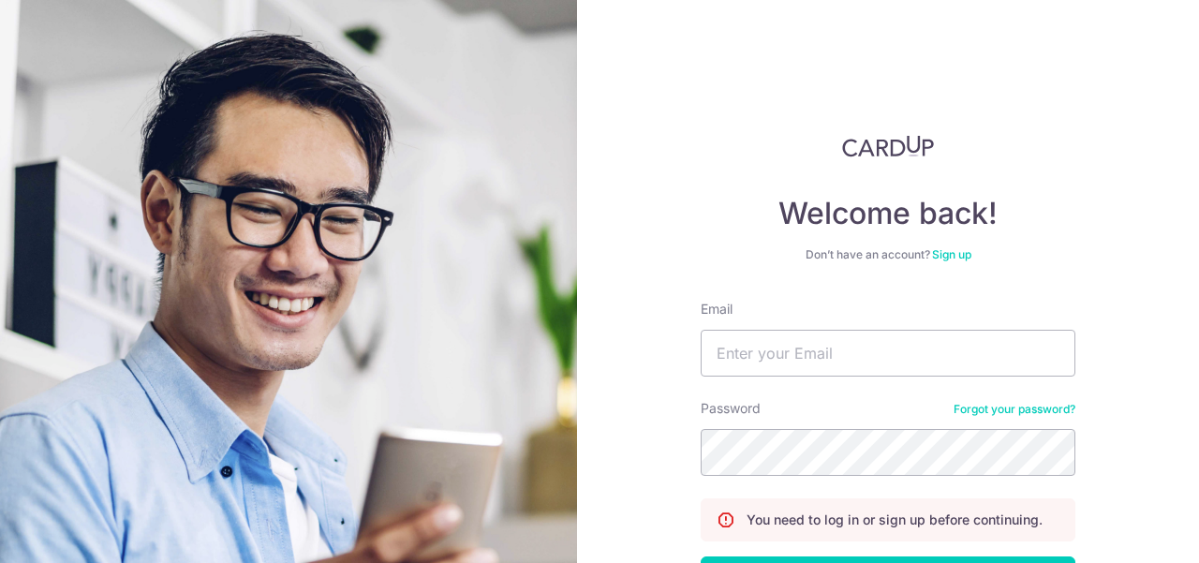  I want to click on label: Password, so click(731, 408).